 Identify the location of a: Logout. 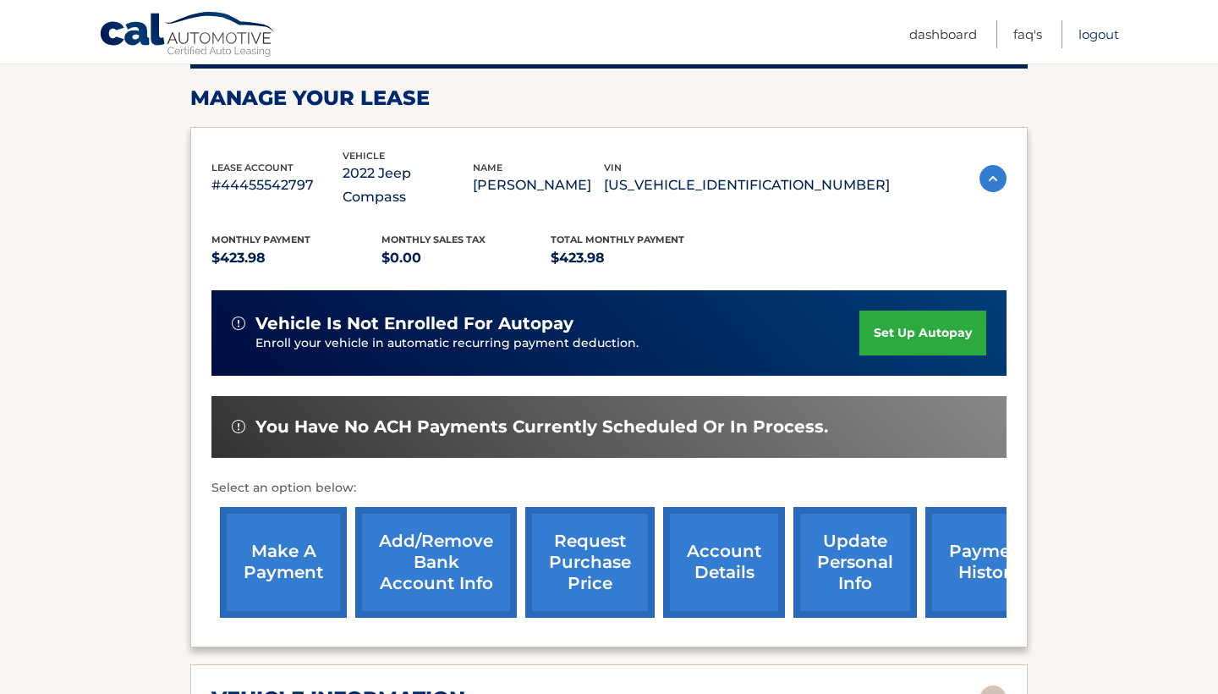
(1099, 34).